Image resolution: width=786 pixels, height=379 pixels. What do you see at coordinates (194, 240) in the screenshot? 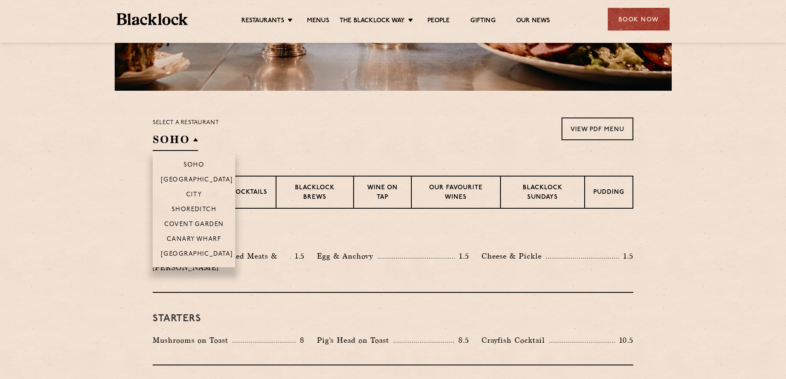
I see `p: Canary Wharf` at bounding box center [194, 240].